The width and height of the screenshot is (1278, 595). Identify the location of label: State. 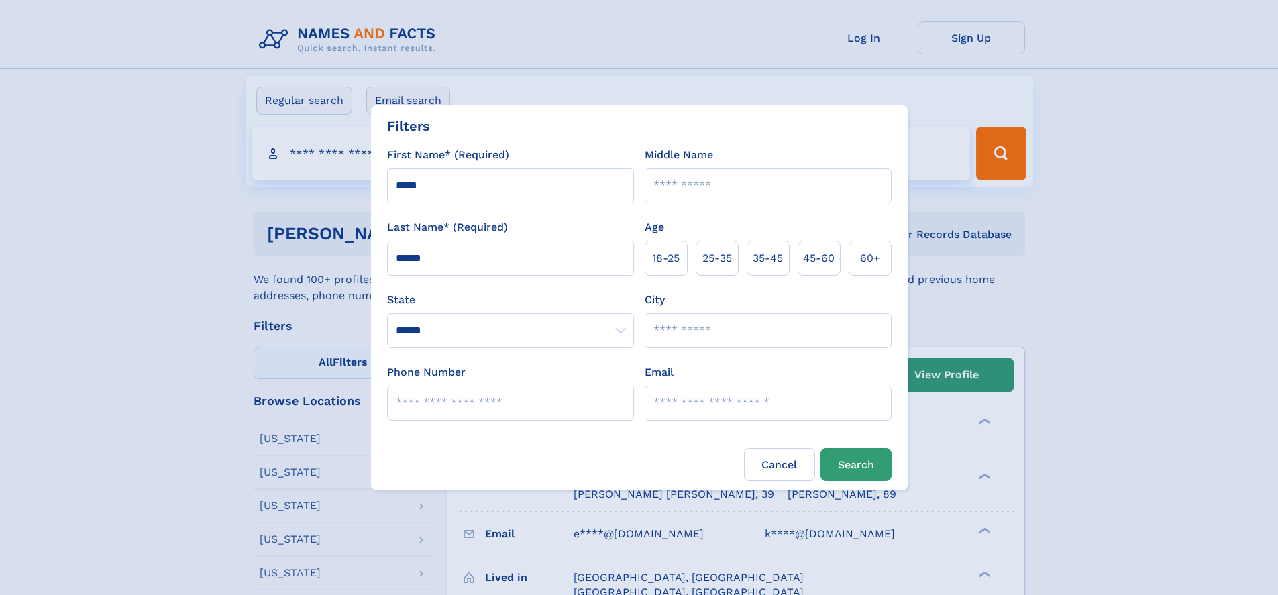
(511, 300).